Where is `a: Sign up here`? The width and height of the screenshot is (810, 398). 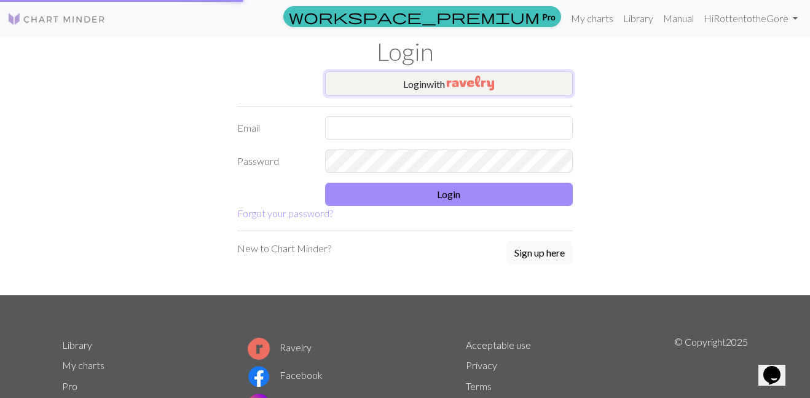 a: Sign up here is located at coordinates (540, 253).